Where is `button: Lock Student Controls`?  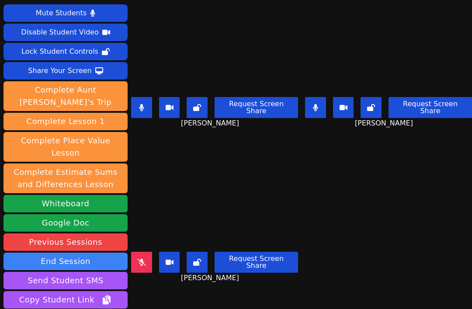
button: Lock Student Controls is located at coordinates (65, 52).